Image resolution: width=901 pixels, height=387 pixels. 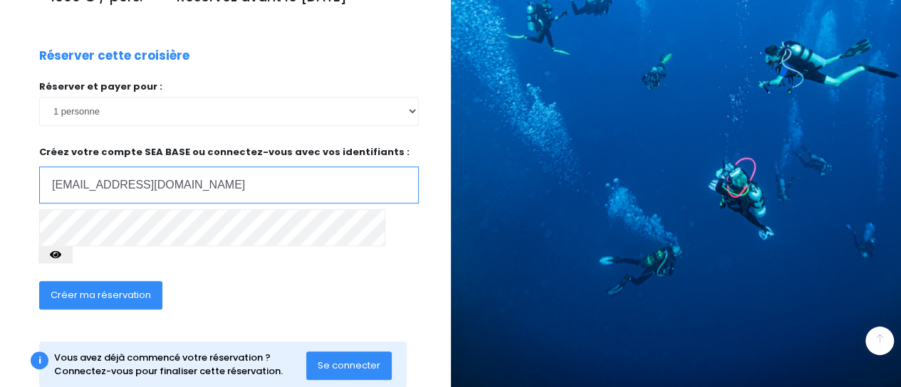 I want to click on span: Créer ma réservation, so click(x=100, y=295).